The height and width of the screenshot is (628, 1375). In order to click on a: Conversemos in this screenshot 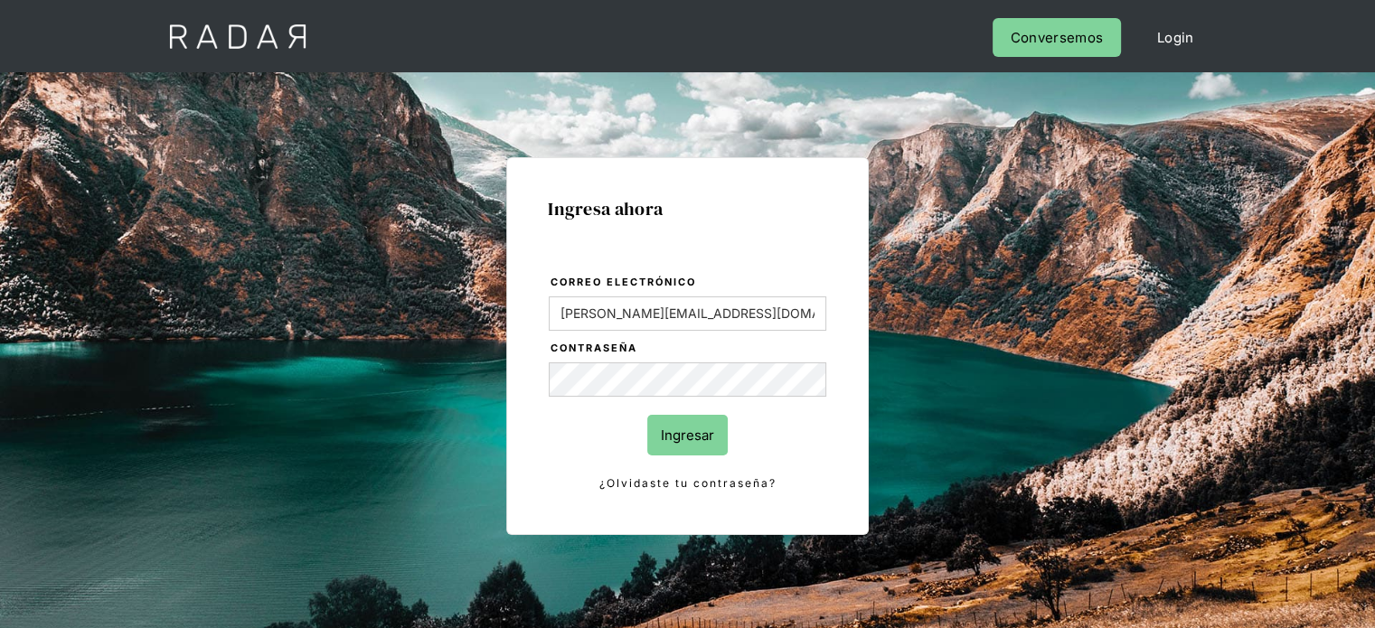, I will do `click(1056, 37)`.